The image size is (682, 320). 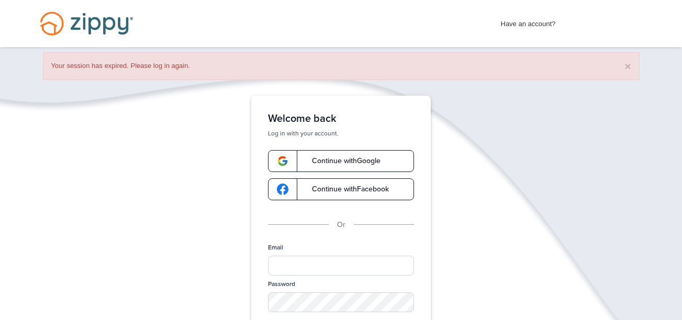 I want to click on span: Have an account?, so click(x=528, y=21).